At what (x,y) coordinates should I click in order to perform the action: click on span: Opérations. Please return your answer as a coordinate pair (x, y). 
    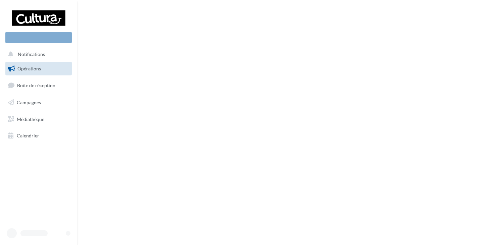
    Looking at the image, I should click on (29, 68).